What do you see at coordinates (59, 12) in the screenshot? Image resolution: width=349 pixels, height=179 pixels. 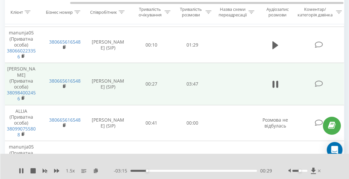 I see `div: Бізнес номер` at bounding box center [59, 12].